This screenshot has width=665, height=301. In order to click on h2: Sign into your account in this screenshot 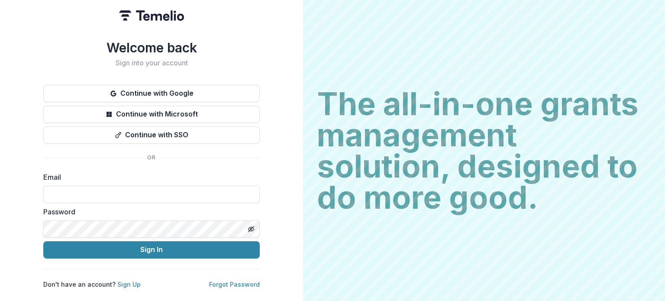, I will do `click(152, 63)`.